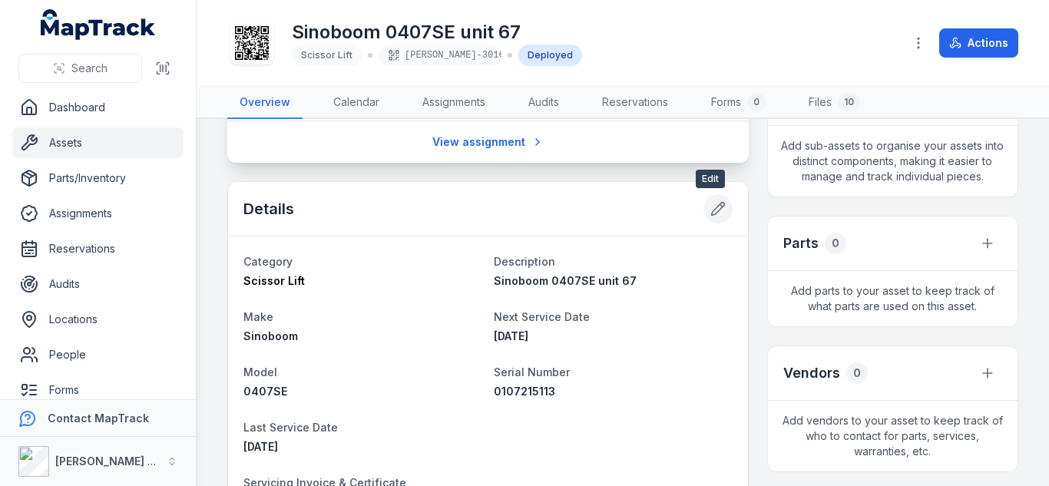  I want to click on span: Category, so click(268, 261).